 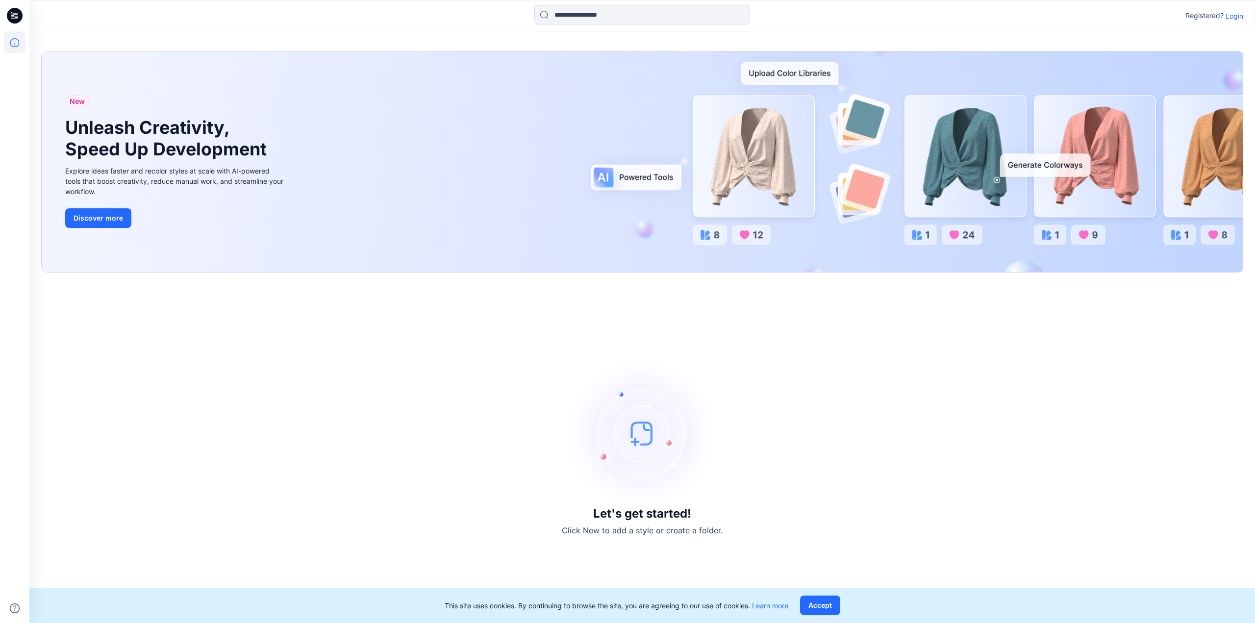 What do you see at coordinates (98, 218) in the screenshot?
I see `button: Discover more` at bounding box center [98, 218].